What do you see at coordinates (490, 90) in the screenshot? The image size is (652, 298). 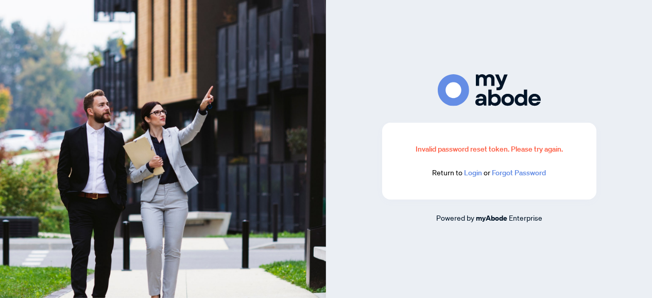 I see `img: ma-logo` at bounding box center [490, 90].